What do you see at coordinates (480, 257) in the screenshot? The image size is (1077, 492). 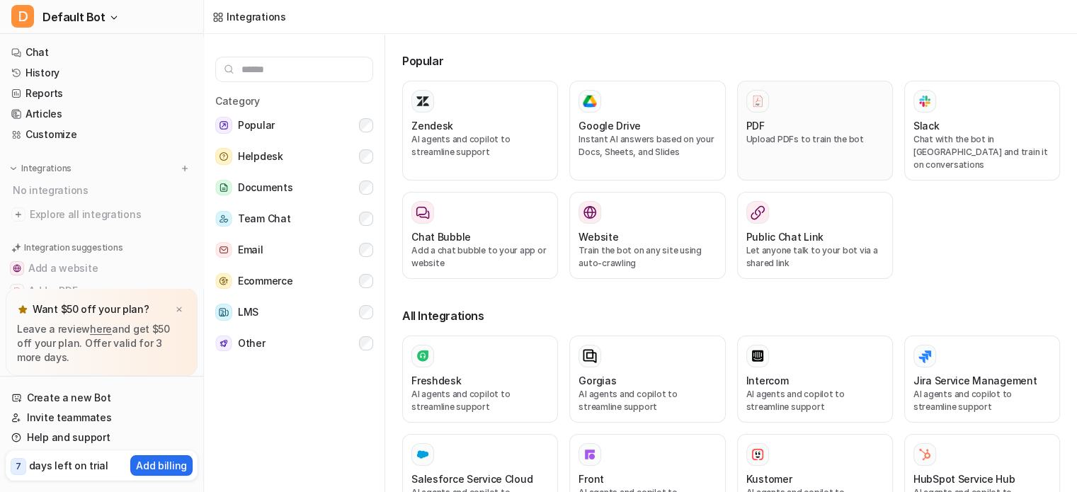 I see `p: Add a chat bubble to your app or website` at bounding box center [480, 257].